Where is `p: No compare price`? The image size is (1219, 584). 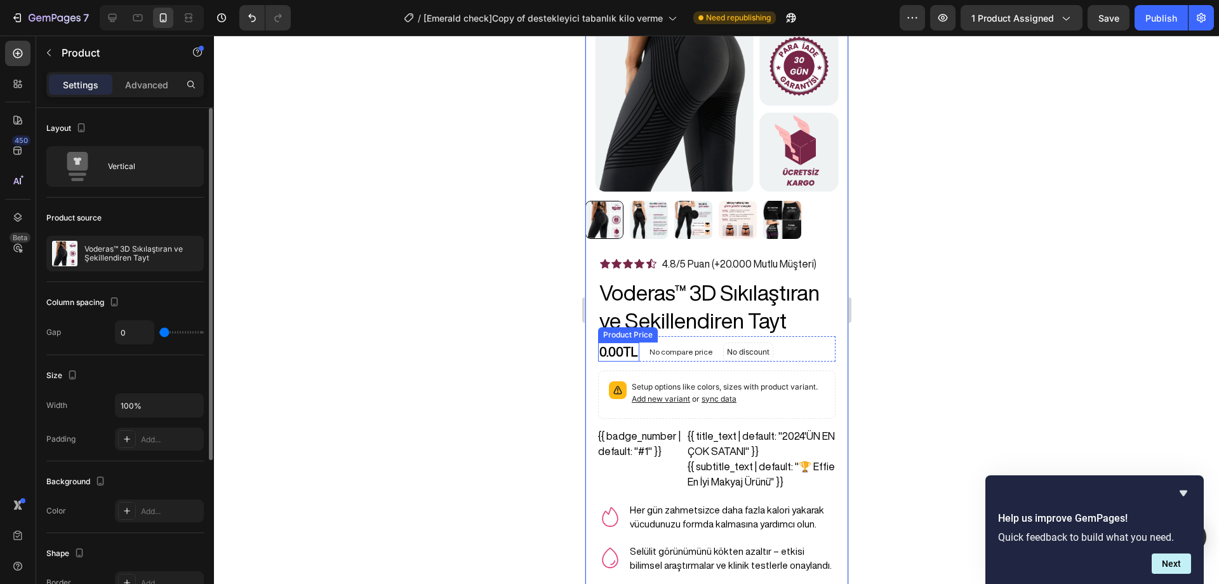 p: No compare price is located at coordinates (96, 316).